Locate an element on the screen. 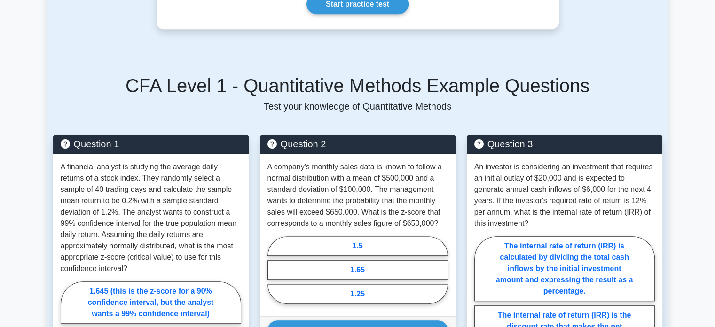  h5: Question 1 is located at coordinates (151, 144).